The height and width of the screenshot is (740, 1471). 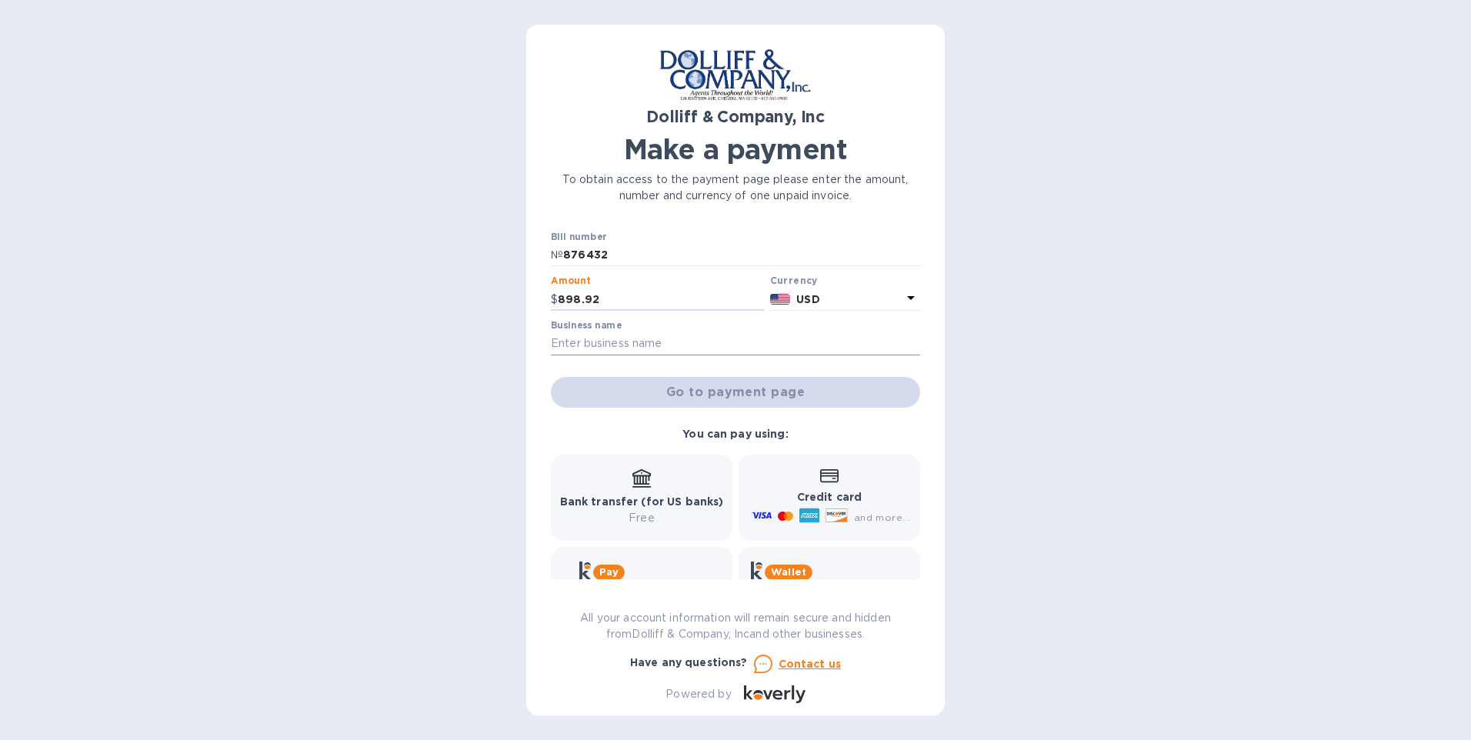 I want to click on label: Amount, so click(x=570, y=282).